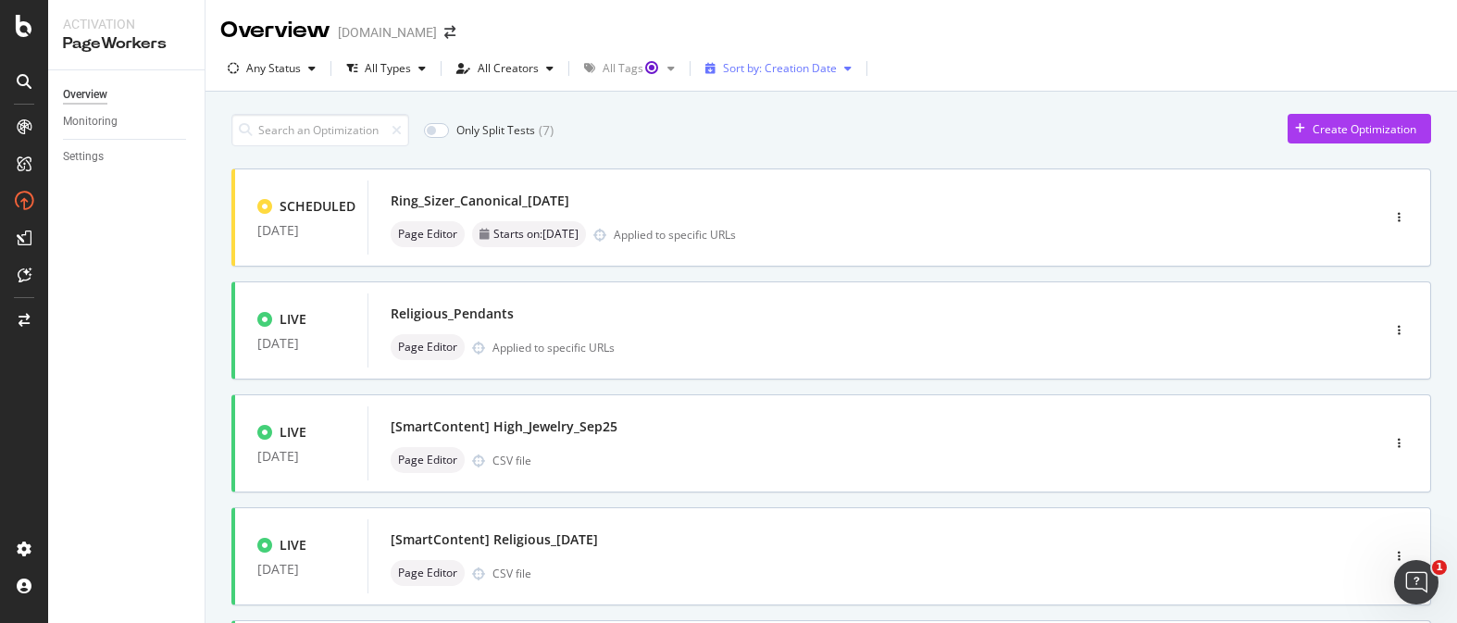 The height and width of the screenshot is (623, 1457). What do you see at coordinates (320, 130) in the screenshot?
I see `input: Search an Optimization` at bounding box center [320, 130].